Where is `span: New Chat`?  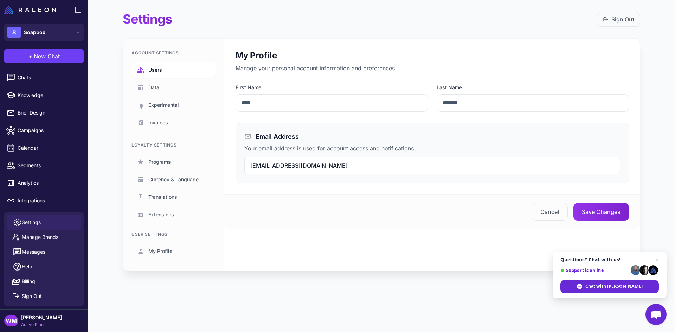
span: New Chat is located at coordinates (47, 56).